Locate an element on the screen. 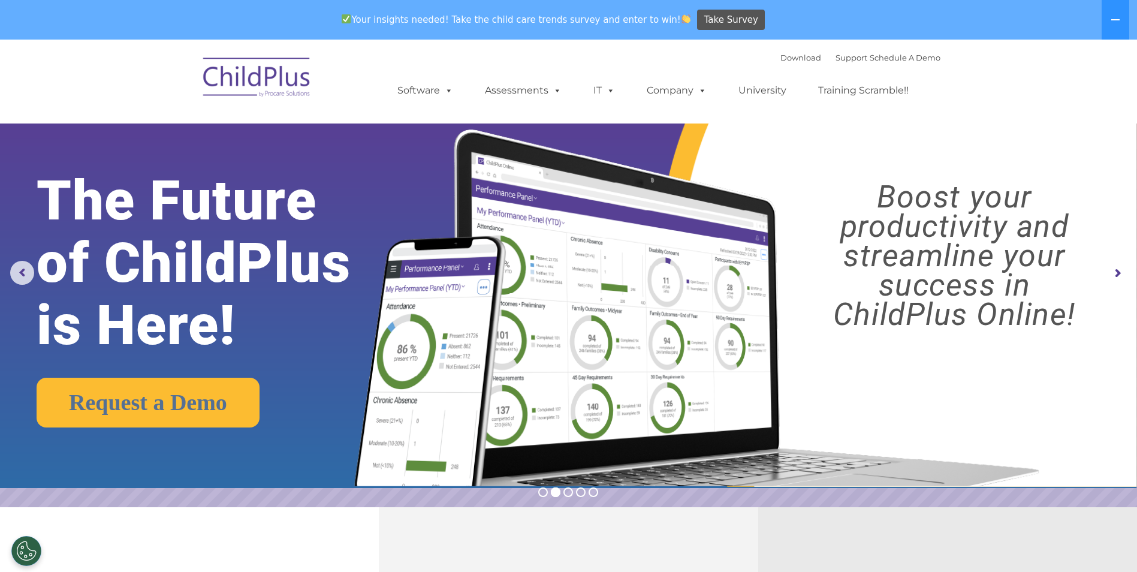  button: Cookies Settings is located at coordinates (26, 551).